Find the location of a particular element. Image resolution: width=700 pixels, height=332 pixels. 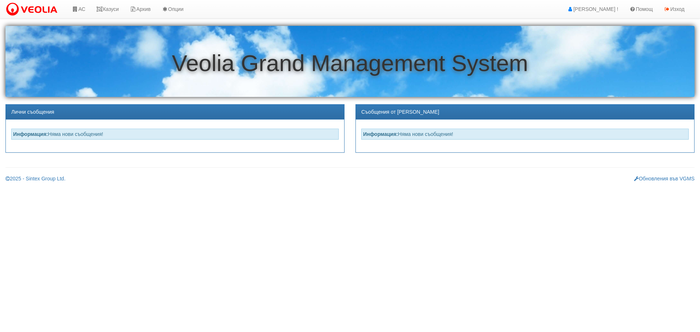

a: 2025 - Sintex Group Ltd. is located at coordinates (35, 179).